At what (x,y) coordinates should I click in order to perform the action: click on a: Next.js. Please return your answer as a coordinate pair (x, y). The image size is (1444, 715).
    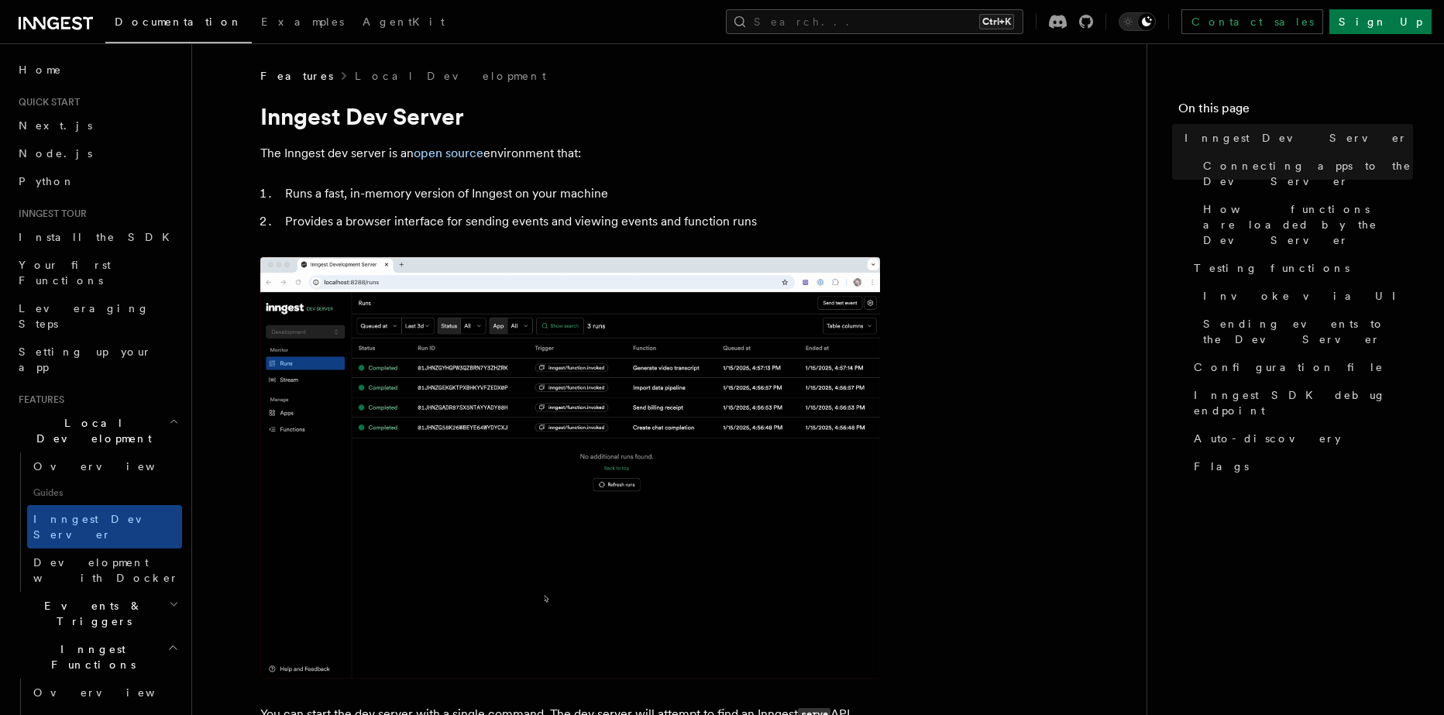
    Looking at the image, I should click on (97, 125).